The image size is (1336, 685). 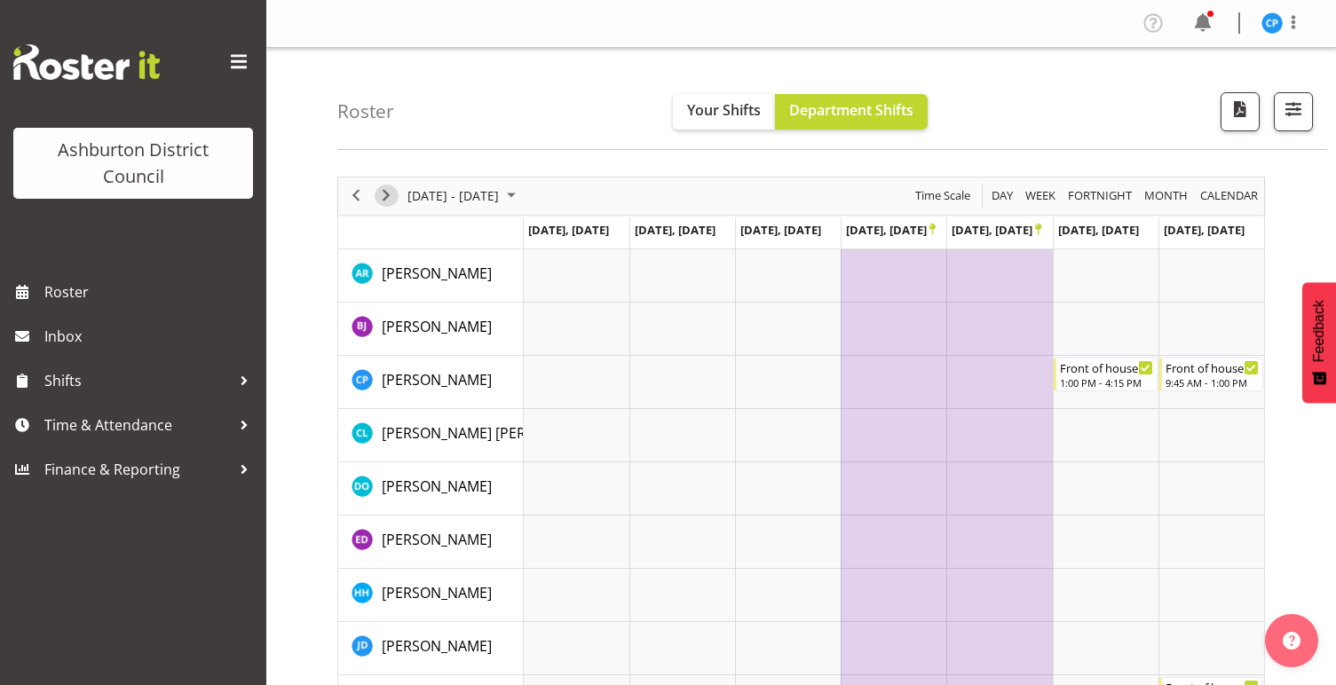 What do you see at coordinates (430, 489) in the screenshot?
I see `td: Denise O'Halloran resource` at bounding box center [430, 489].